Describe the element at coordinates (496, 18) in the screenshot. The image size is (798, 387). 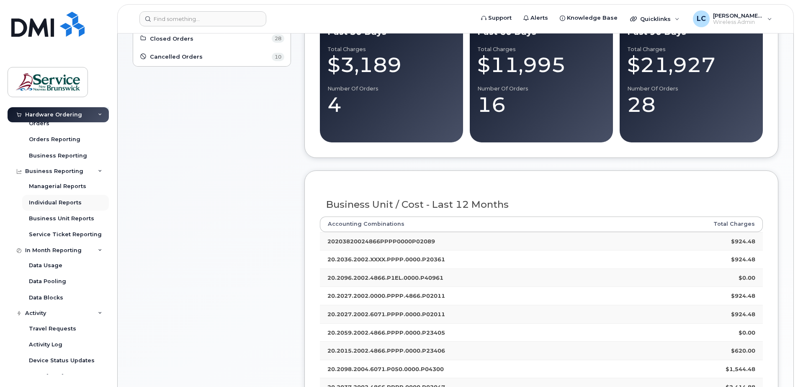
I see `a: Support` at that location.